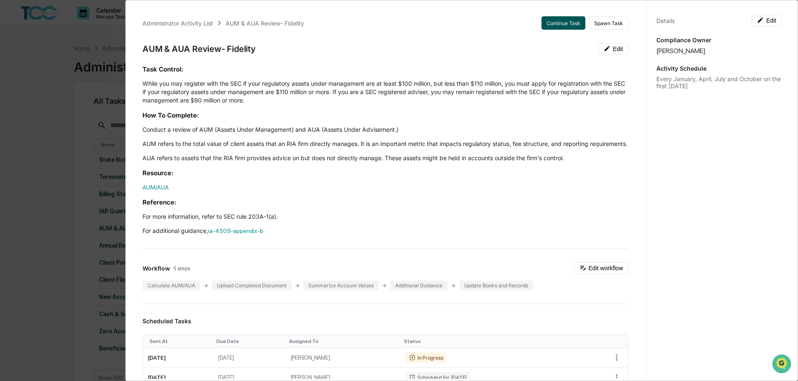  Describe the element at coordinates (155, 187) in the screenshot. I see `a: AUM/AUA` at that location.